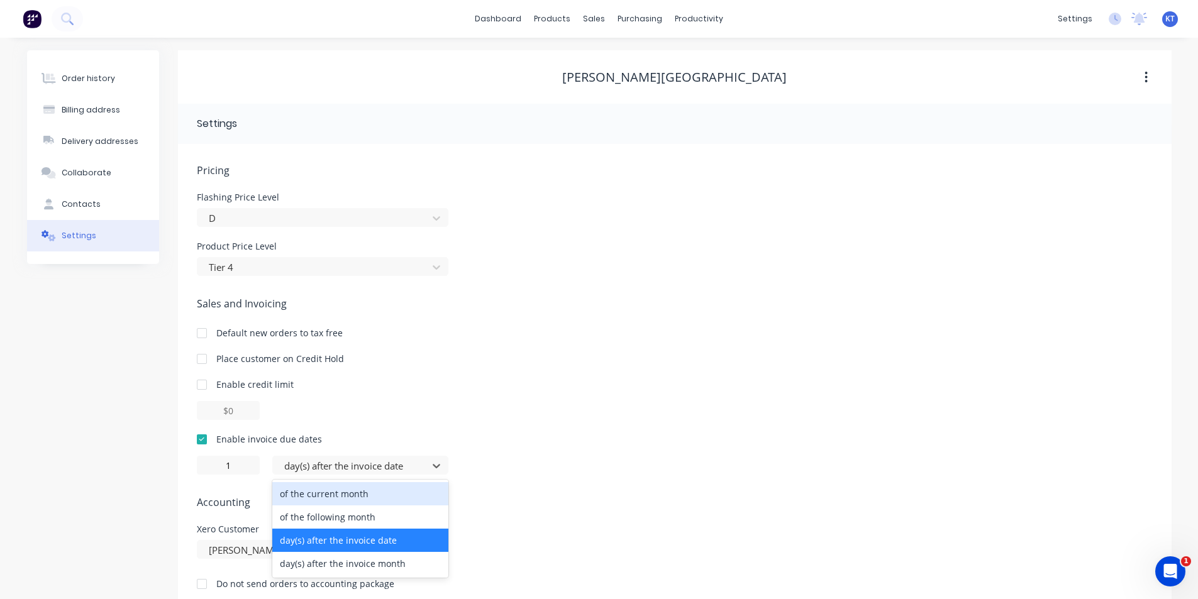 The height and width of the screenshot is (599, 1198). What do you see at coordinates (228, 411) in the screenshot?
I see `input: $0` at bounding box center [228, 411].